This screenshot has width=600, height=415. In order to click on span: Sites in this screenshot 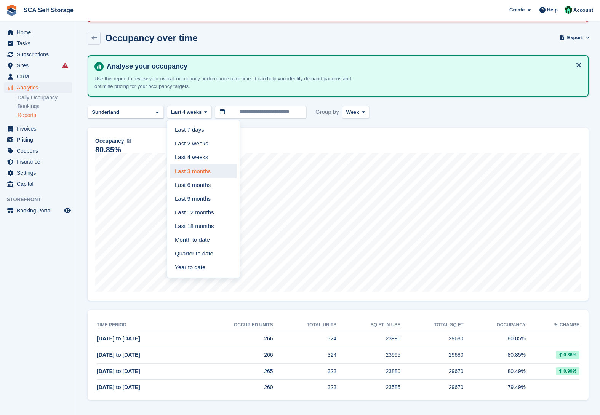, I will do `click(40, 66)`.